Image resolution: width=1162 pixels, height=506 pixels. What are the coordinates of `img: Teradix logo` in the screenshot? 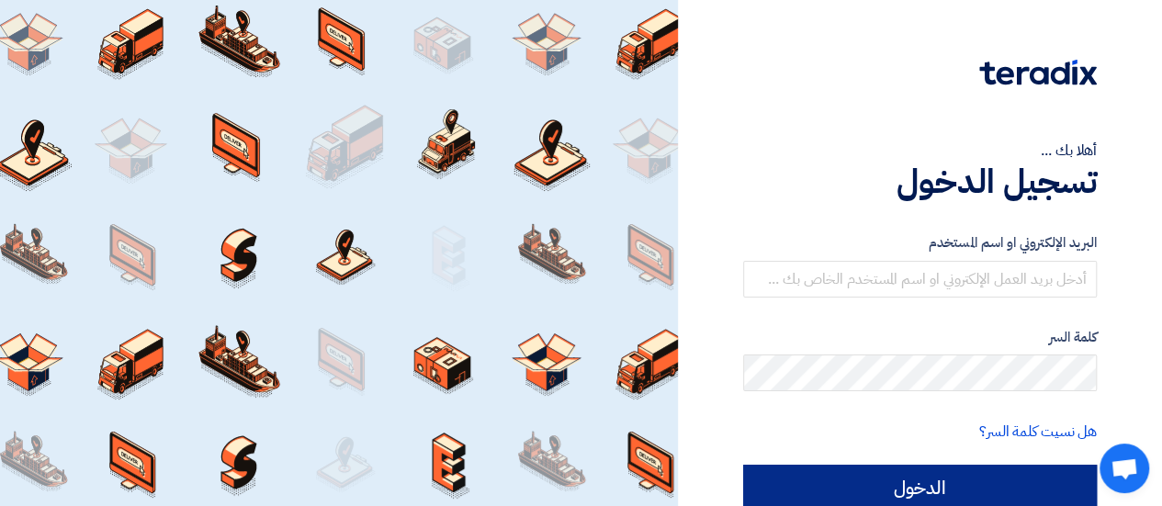 It's located at (1038, 73).